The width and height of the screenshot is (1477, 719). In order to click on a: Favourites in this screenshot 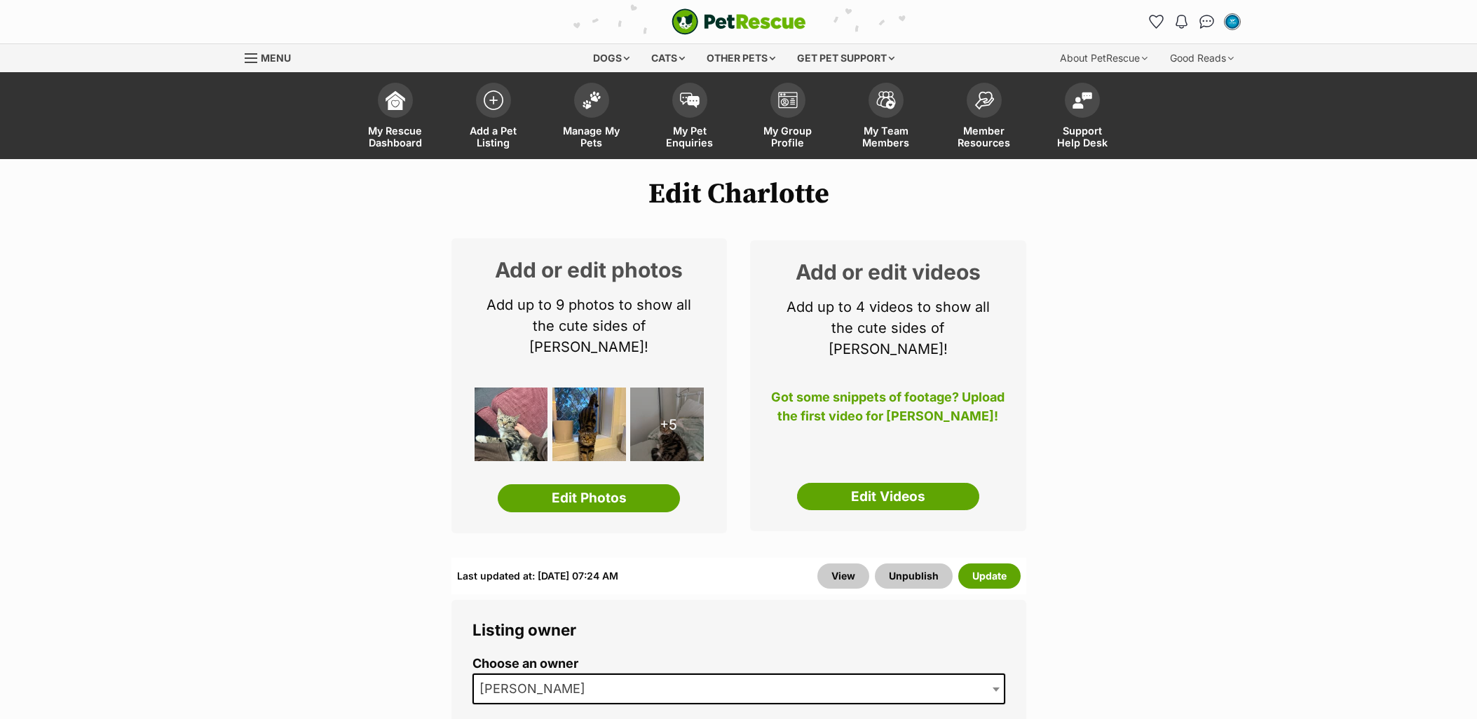, I will do `click(1157, 22)`.